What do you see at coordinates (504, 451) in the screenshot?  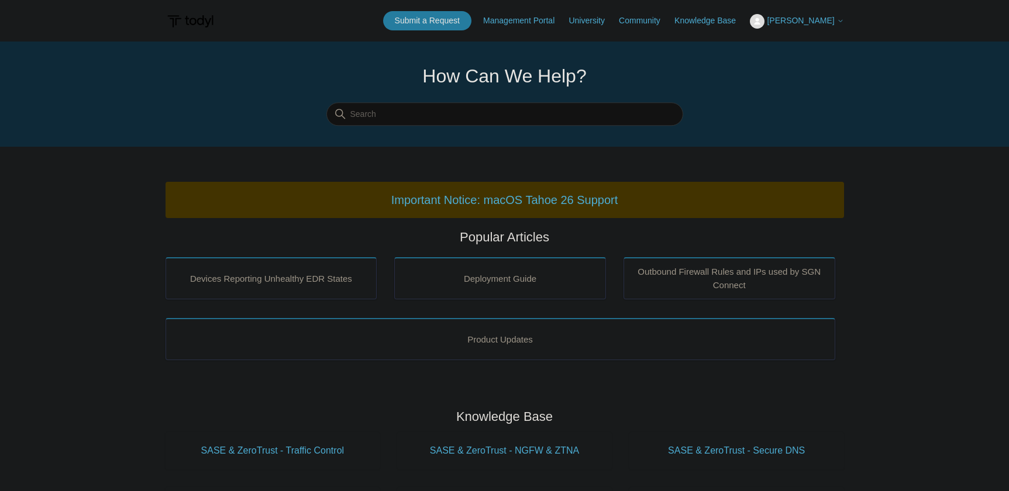 I see `a: SASE & ZeroTrust - NGFW & ZTNA` at bounding box center [504, 451].